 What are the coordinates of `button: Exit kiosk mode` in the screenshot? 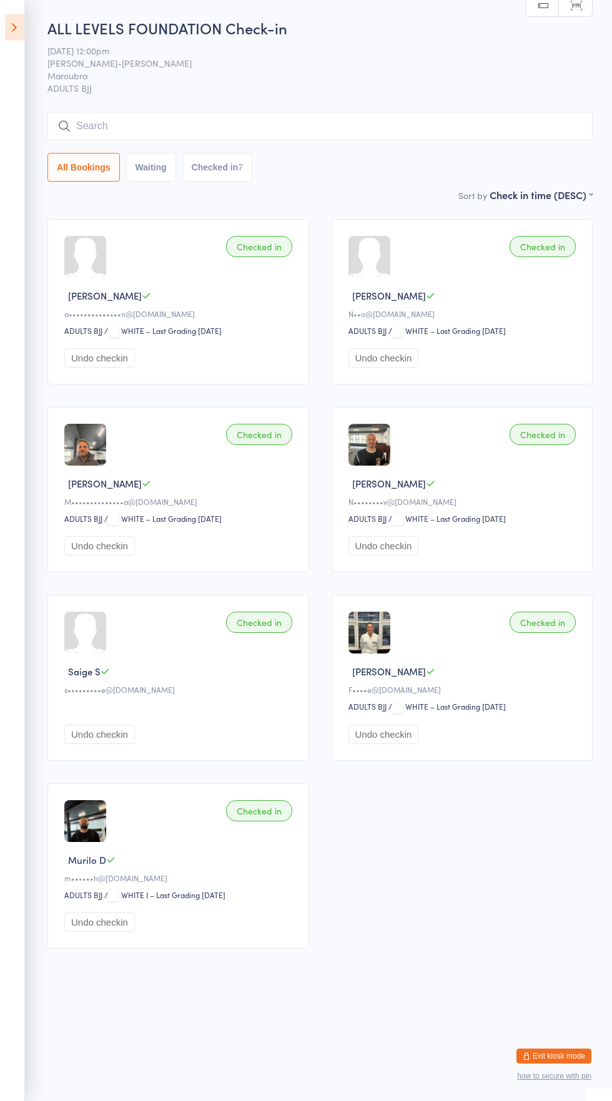 It's located at (554, 1056).